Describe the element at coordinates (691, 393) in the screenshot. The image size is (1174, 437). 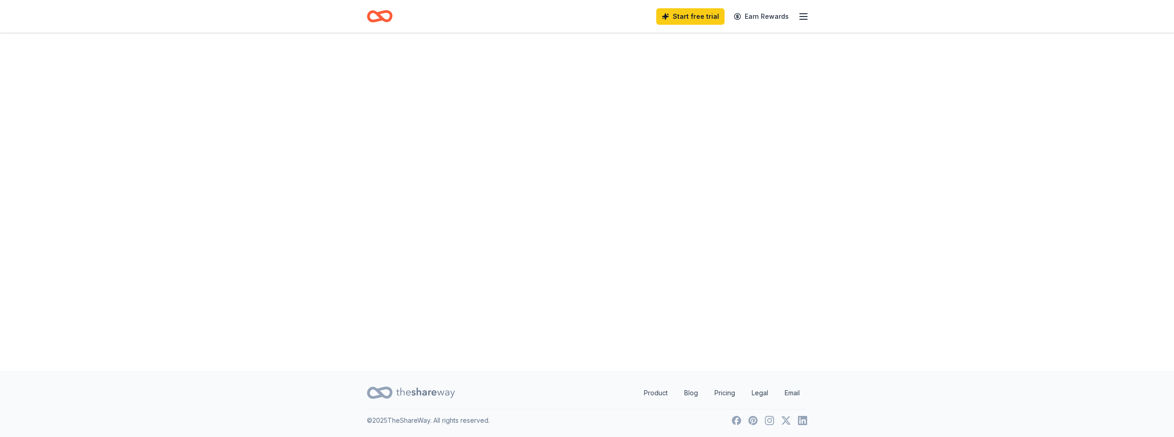
I see `a: Blog` at that location.